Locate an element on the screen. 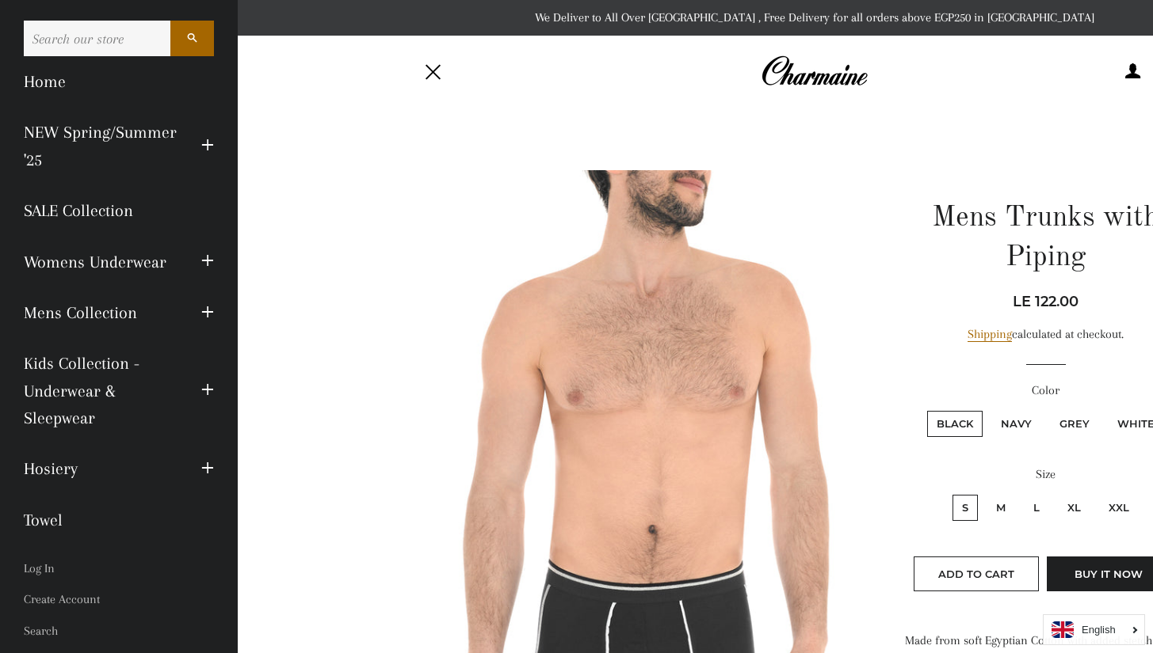 This screenshot has width=1153, height=653. a: SALE Collection is located at coordinates (119, 211).